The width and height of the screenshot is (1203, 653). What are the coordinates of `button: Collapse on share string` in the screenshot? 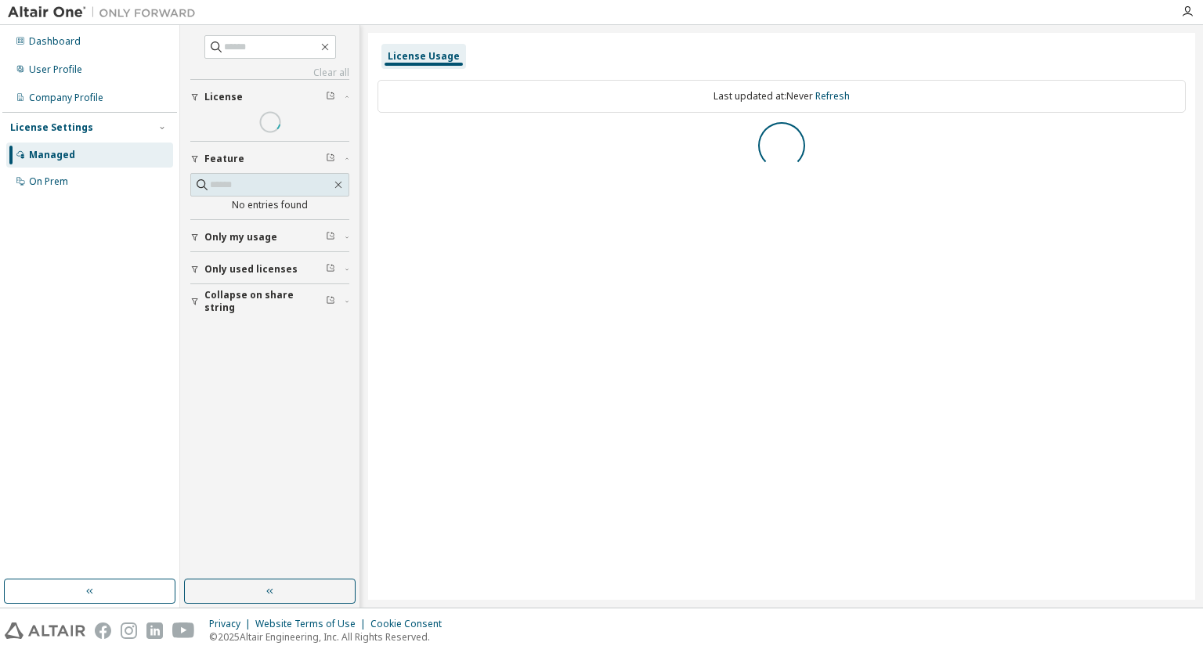 It's located at (269, 302).